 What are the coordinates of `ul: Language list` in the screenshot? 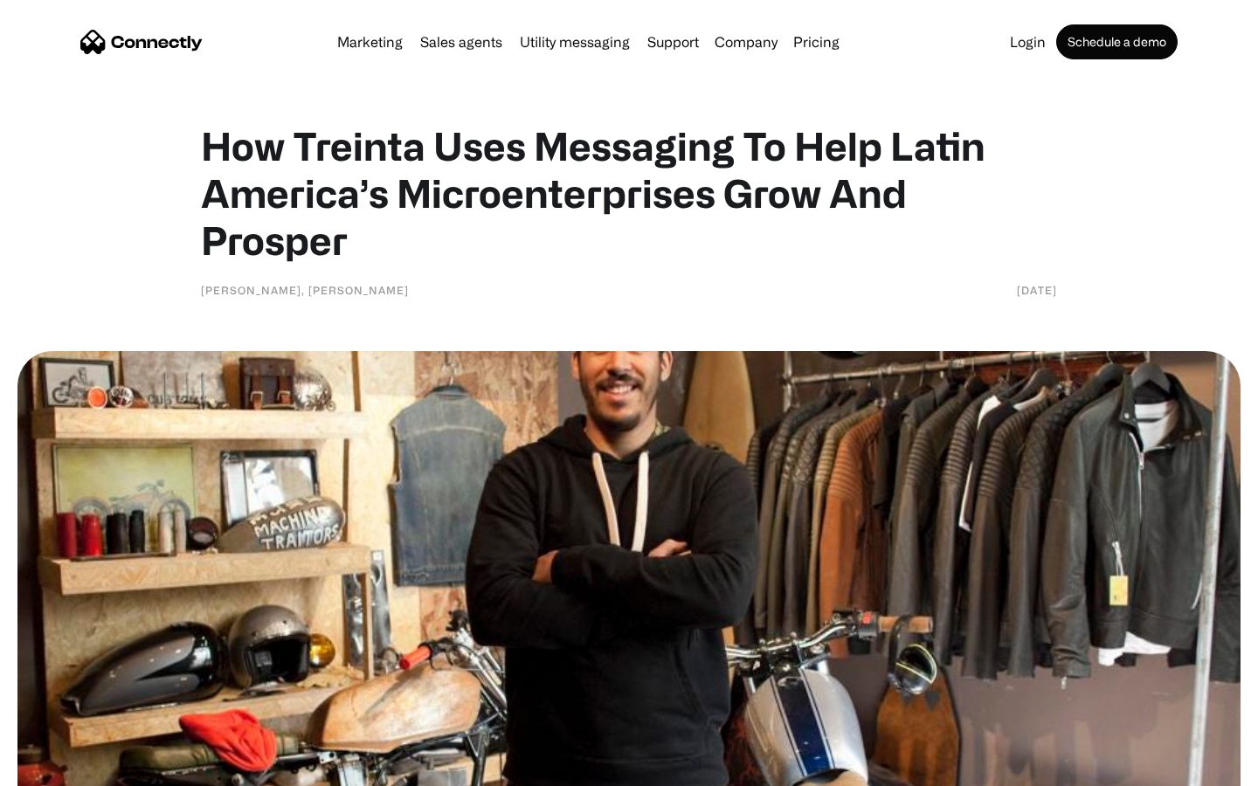 It's located at (70, 768).